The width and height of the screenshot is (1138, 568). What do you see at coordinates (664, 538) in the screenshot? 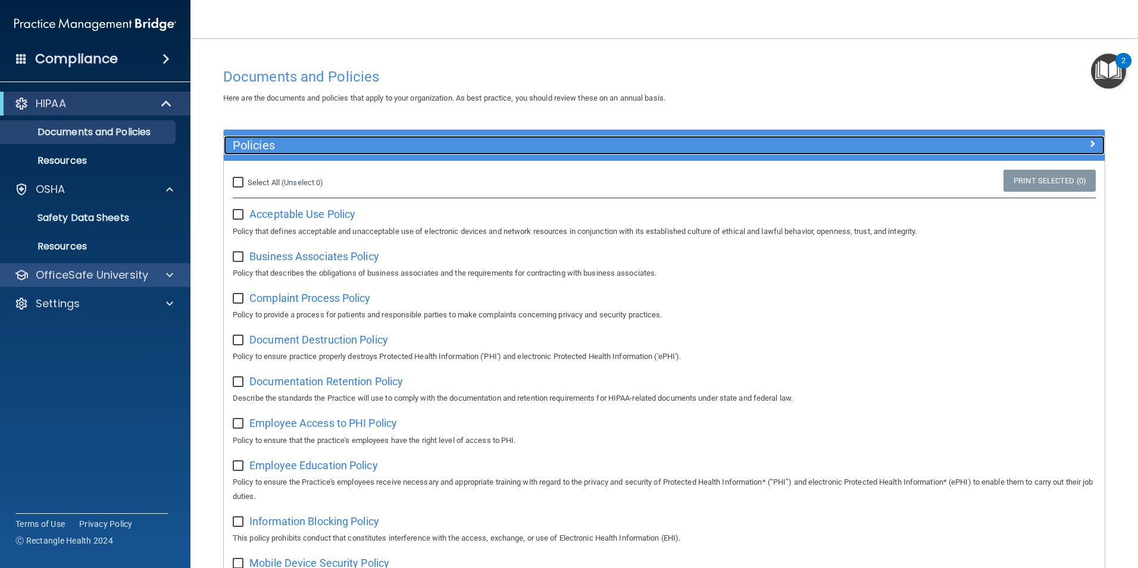
I see `p: This policy prohibits conduct that constitutes interference with the access, exchange, or use of ...` at bounding box center [664, 538].